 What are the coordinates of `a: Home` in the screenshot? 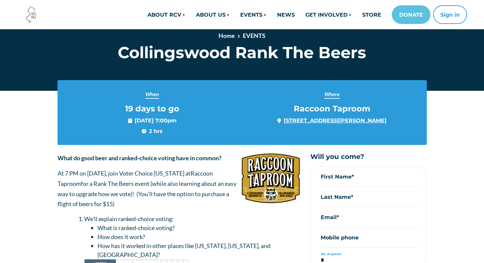 It's located at (227, 36).